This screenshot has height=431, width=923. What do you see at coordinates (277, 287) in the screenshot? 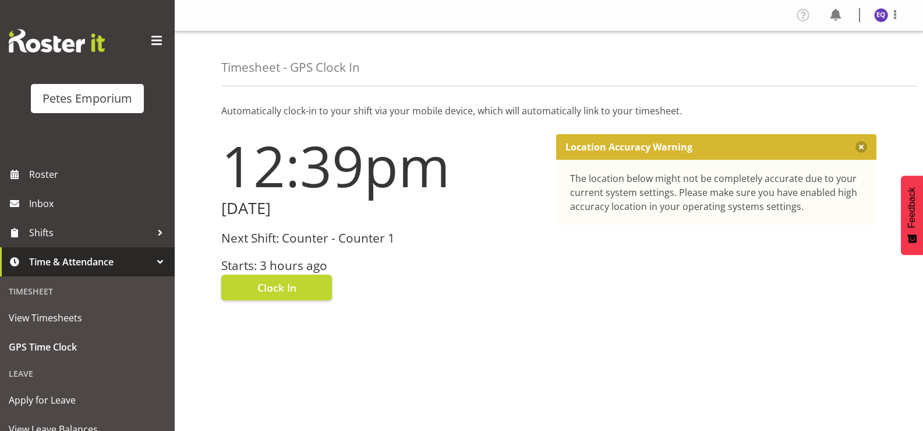
I see `span: Clock In` at bounding box center [277, 287].